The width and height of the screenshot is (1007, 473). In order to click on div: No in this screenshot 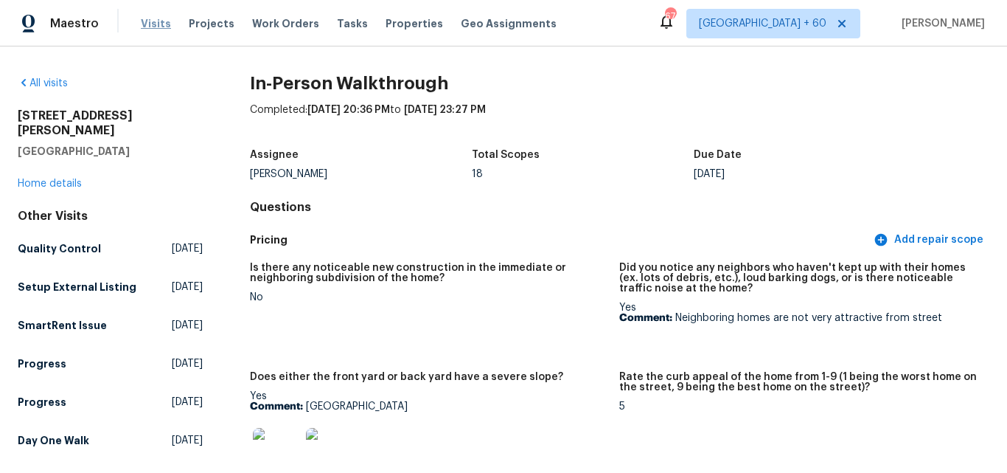, I will do `click(429, 297)`.